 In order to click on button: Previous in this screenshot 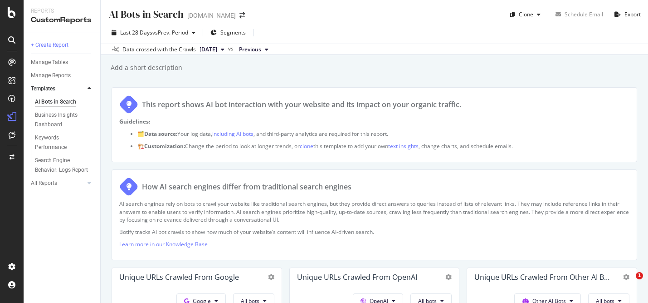, I will do `click(254, 49)`.